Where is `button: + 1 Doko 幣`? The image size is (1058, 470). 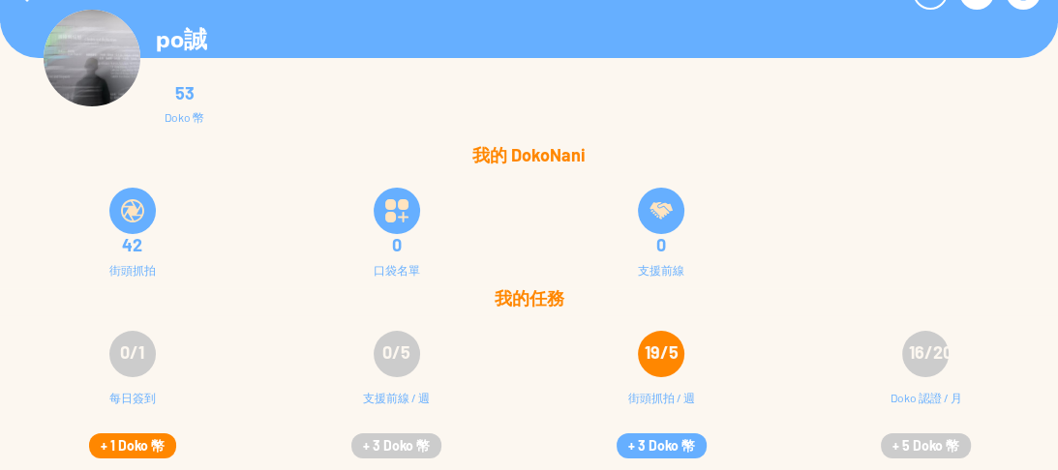 button: + 1 Doko 幣 is located at coordinates (133, 446).